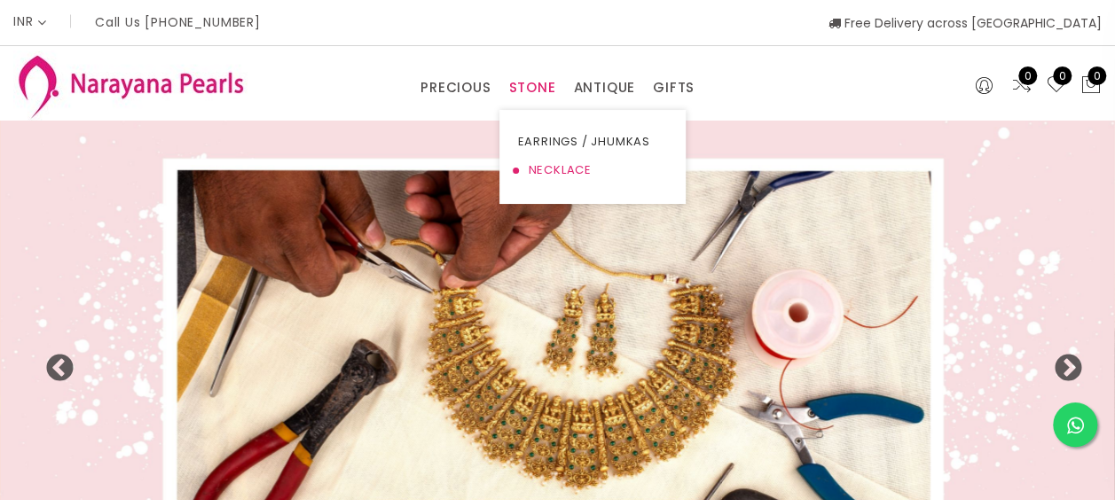 The width and height of the screenshot is (1115, 500). I want to click on a: GIFTS, so click(673, 88).